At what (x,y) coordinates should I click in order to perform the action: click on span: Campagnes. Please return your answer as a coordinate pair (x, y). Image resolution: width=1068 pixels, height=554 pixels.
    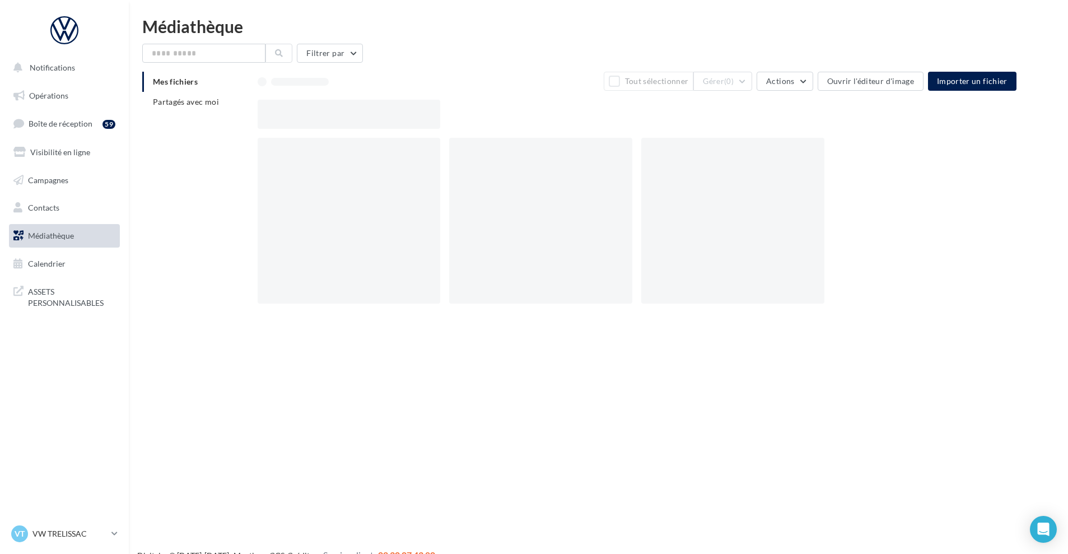
    Looking at the image, I should click on (48, 179).